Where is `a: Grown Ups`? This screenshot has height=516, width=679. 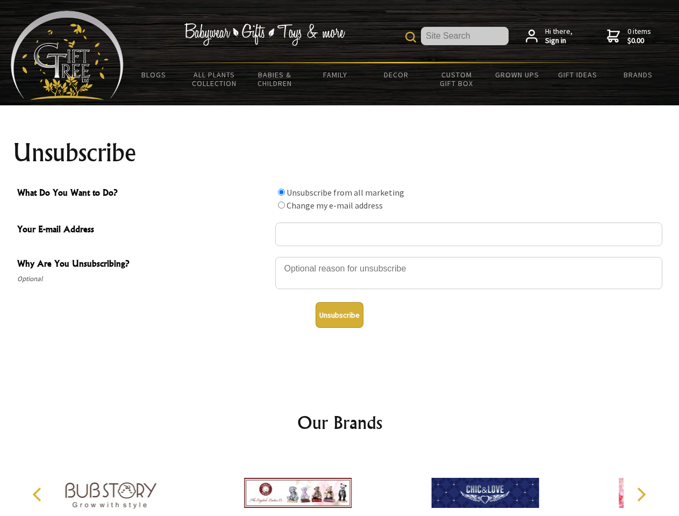 a: Grown Ups is located at coordinates (517, 75).